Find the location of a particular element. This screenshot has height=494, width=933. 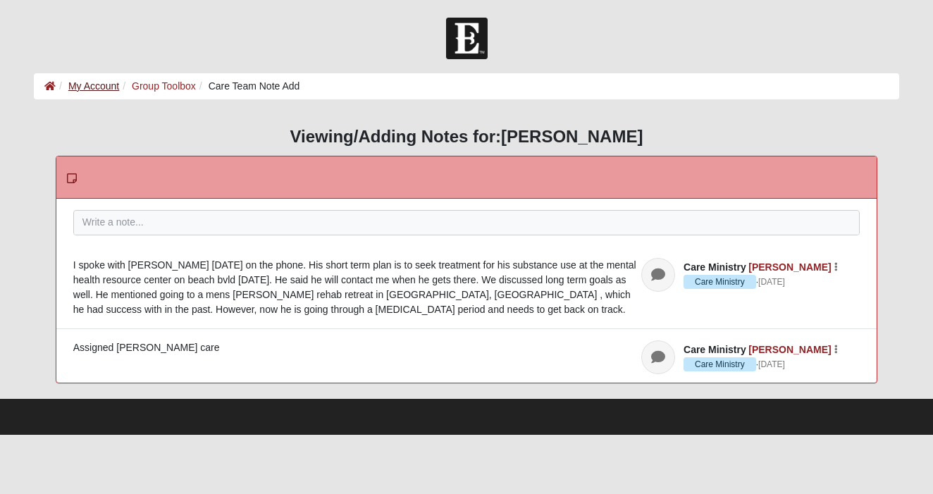

time: August 13, 2025, 2:19 PM is located at coordinates (772, 282).